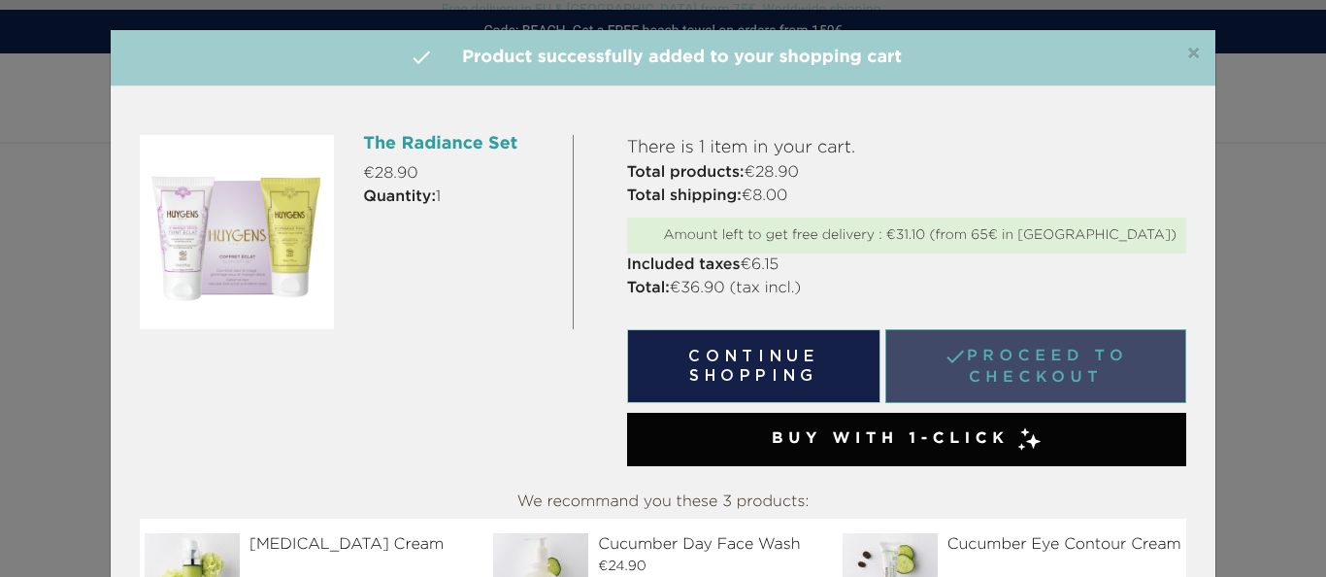  What do you see at coordinates (460, 197) in the screenshot?
I see `p: 1` at bounding box center [460, 197].